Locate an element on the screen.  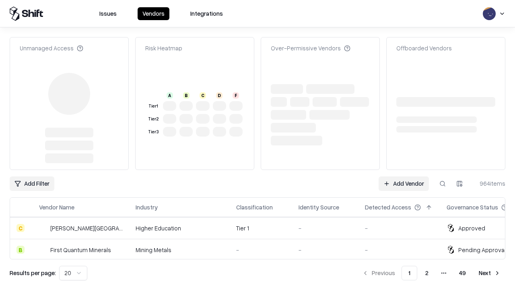
div: Unmanaged Access is located at coordinates (52, 48).